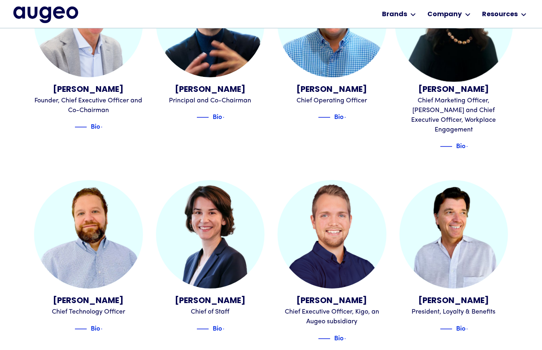 Image resolution: width=542 pixels, height=350 pixels. Describe the element at coordinates (88, 312) in the screenshot. I see `div: Chief Technology Officer` at that location.